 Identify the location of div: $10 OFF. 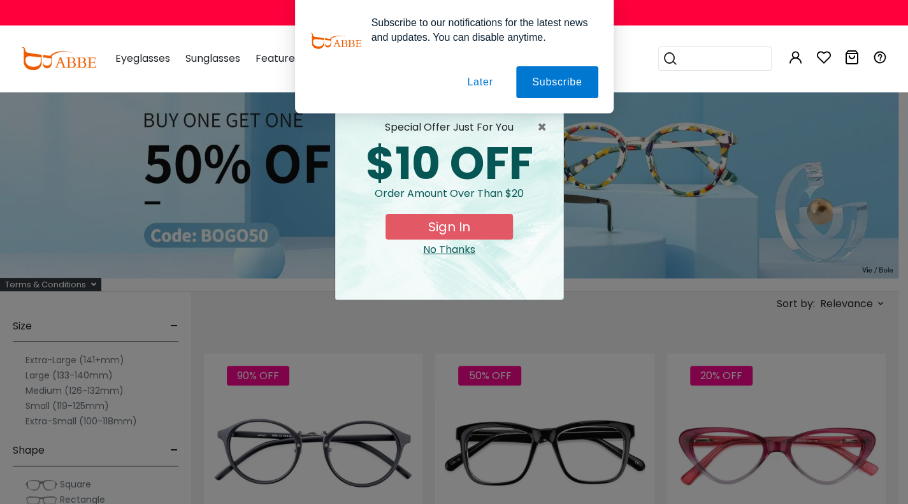
(449, 164).